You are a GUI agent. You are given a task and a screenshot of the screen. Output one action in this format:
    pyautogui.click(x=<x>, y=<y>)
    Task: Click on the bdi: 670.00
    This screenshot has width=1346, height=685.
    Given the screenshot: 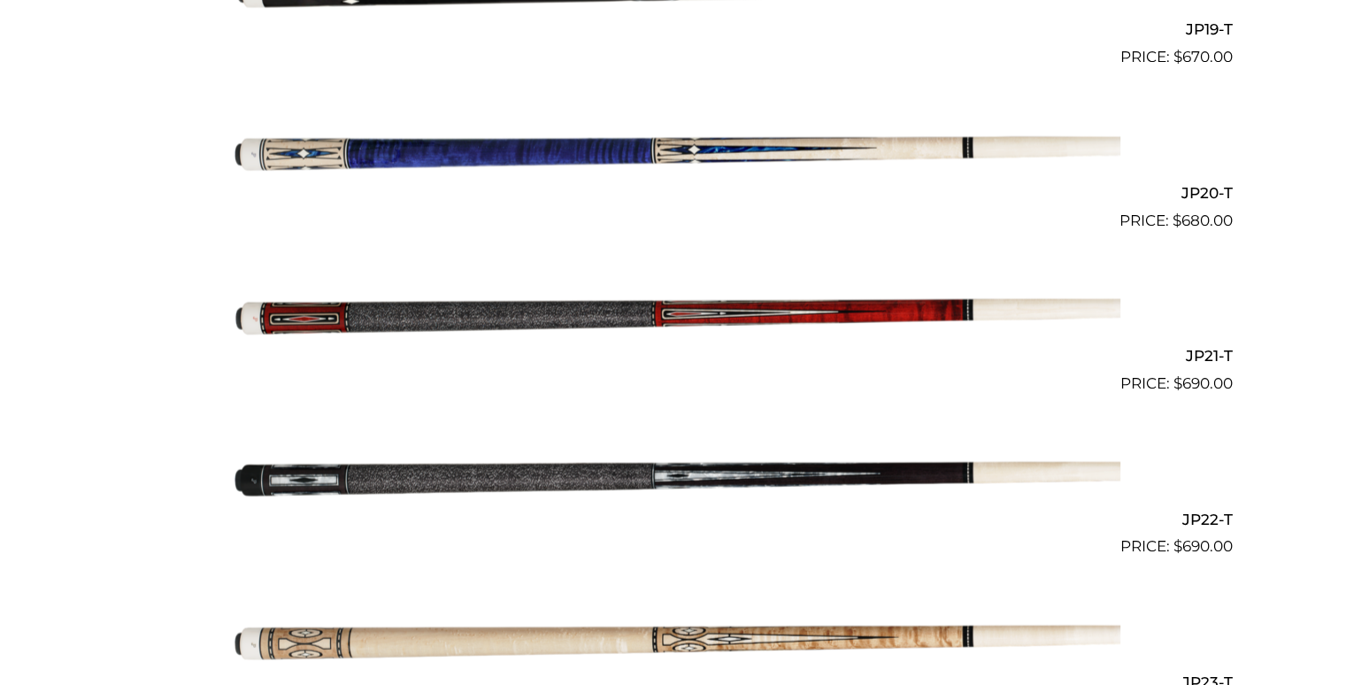 What is the action you would take?
    pyautogui.click(x=1203, y=57)
    